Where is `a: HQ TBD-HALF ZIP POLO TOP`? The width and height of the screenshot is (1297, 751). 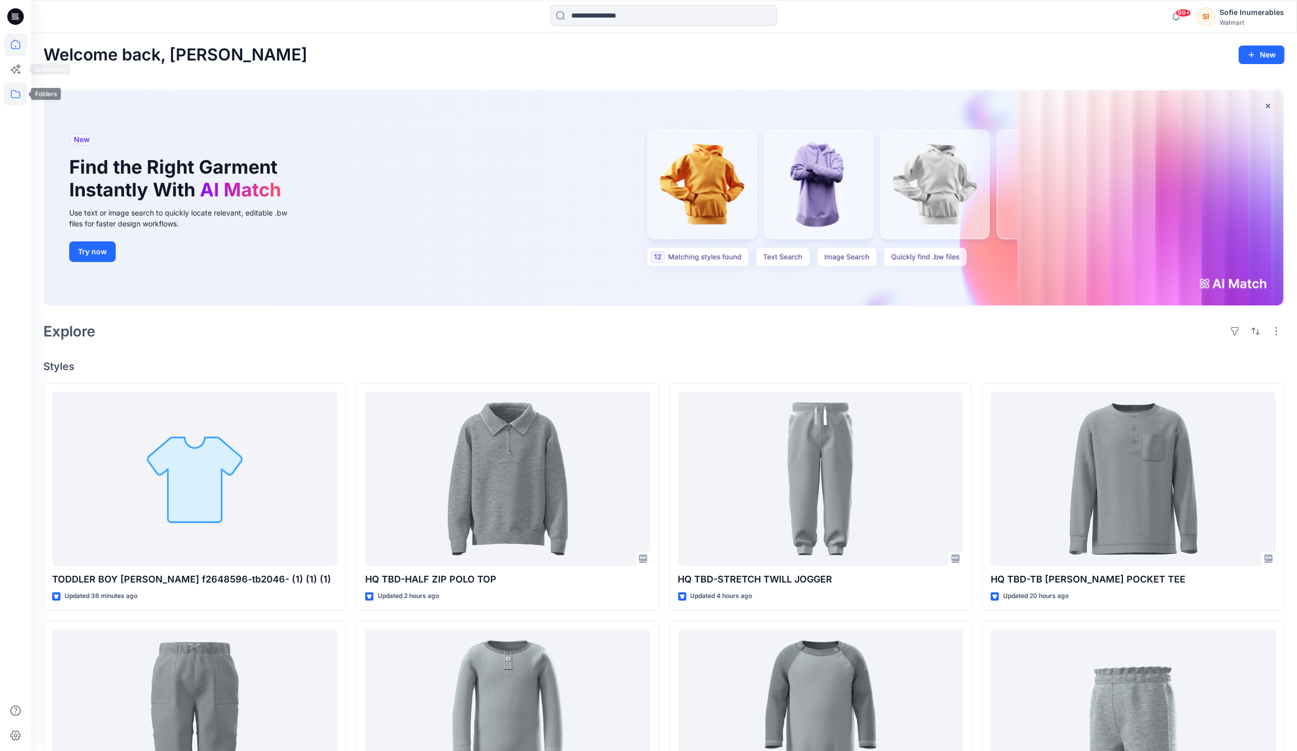 a: HQ TBD-HALF ZIP POLO TOP is located at coordinates (508, 479).